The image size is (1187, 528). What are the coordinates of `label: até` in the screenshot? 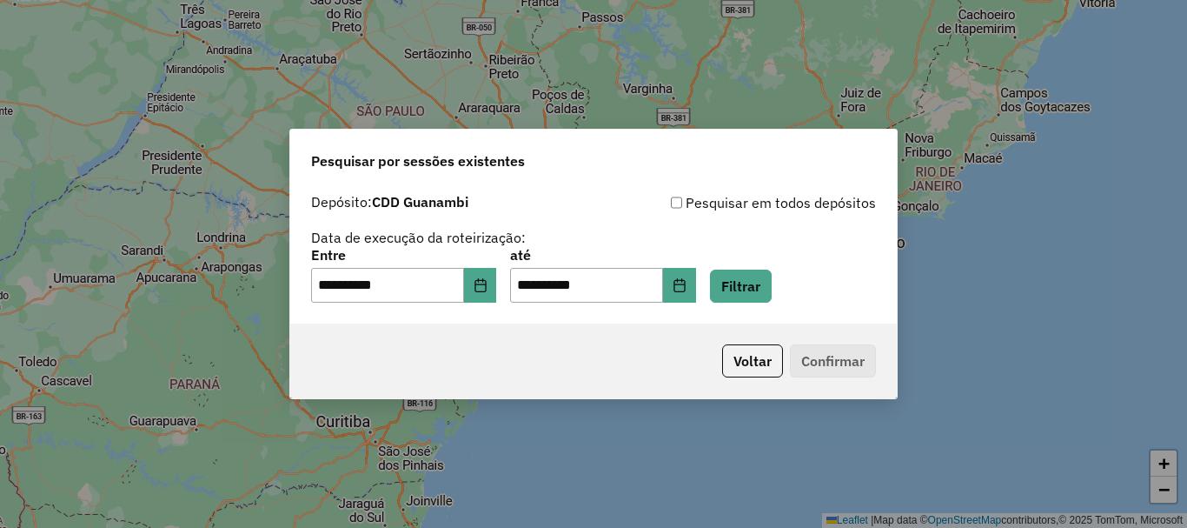 It's located at (602, 255).